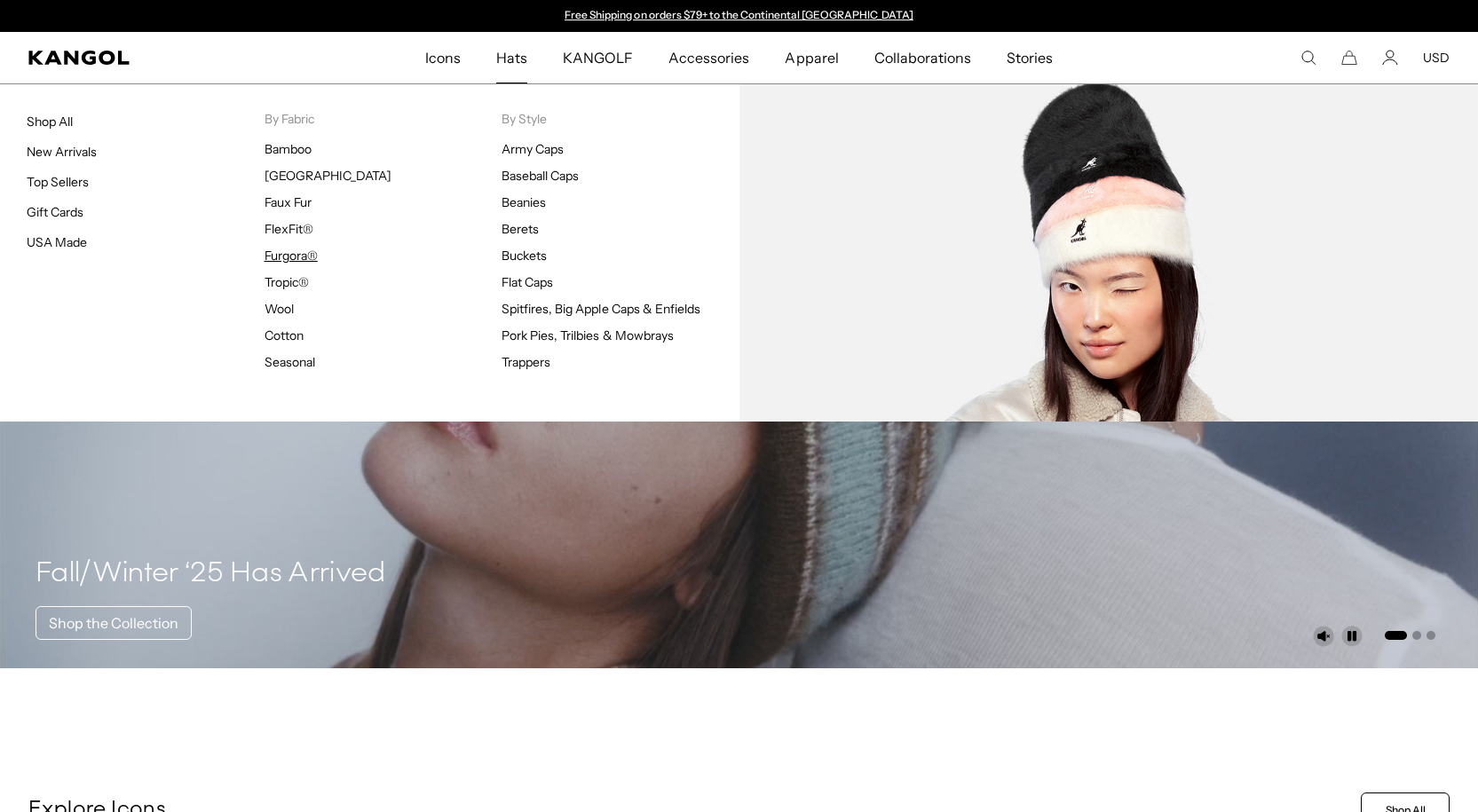  I want to click on p: By Style, so click(621, 119).